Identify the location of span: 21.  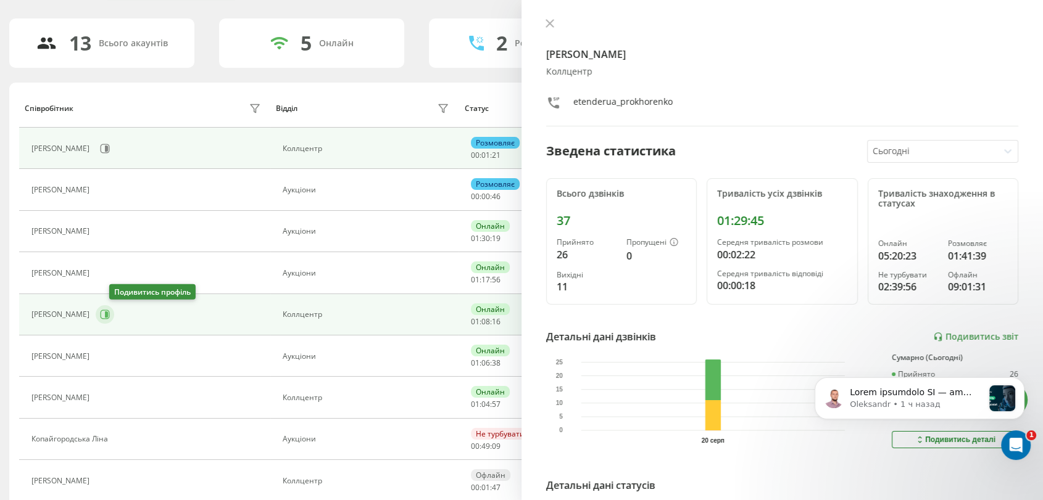
(496, 155).